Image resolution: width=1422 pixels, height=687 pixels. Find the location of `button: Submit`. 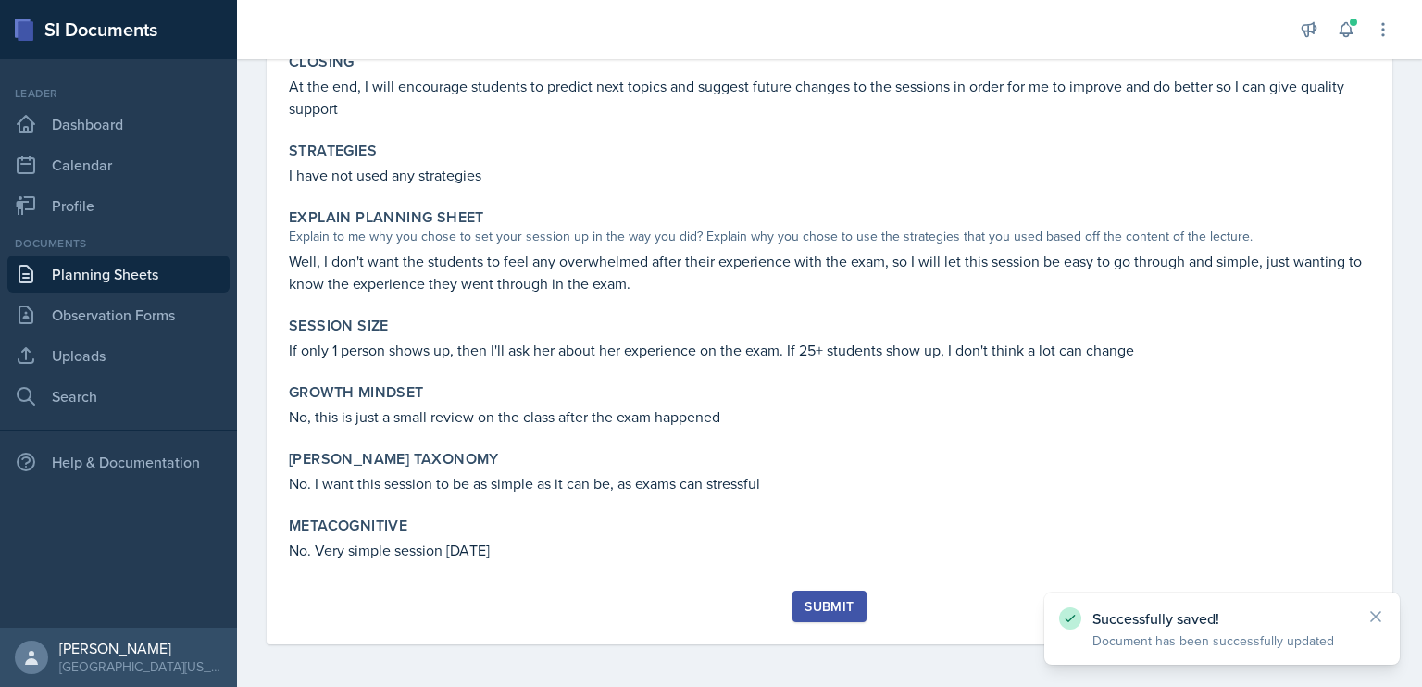

button: Submit is located at coordinates (828, 606).